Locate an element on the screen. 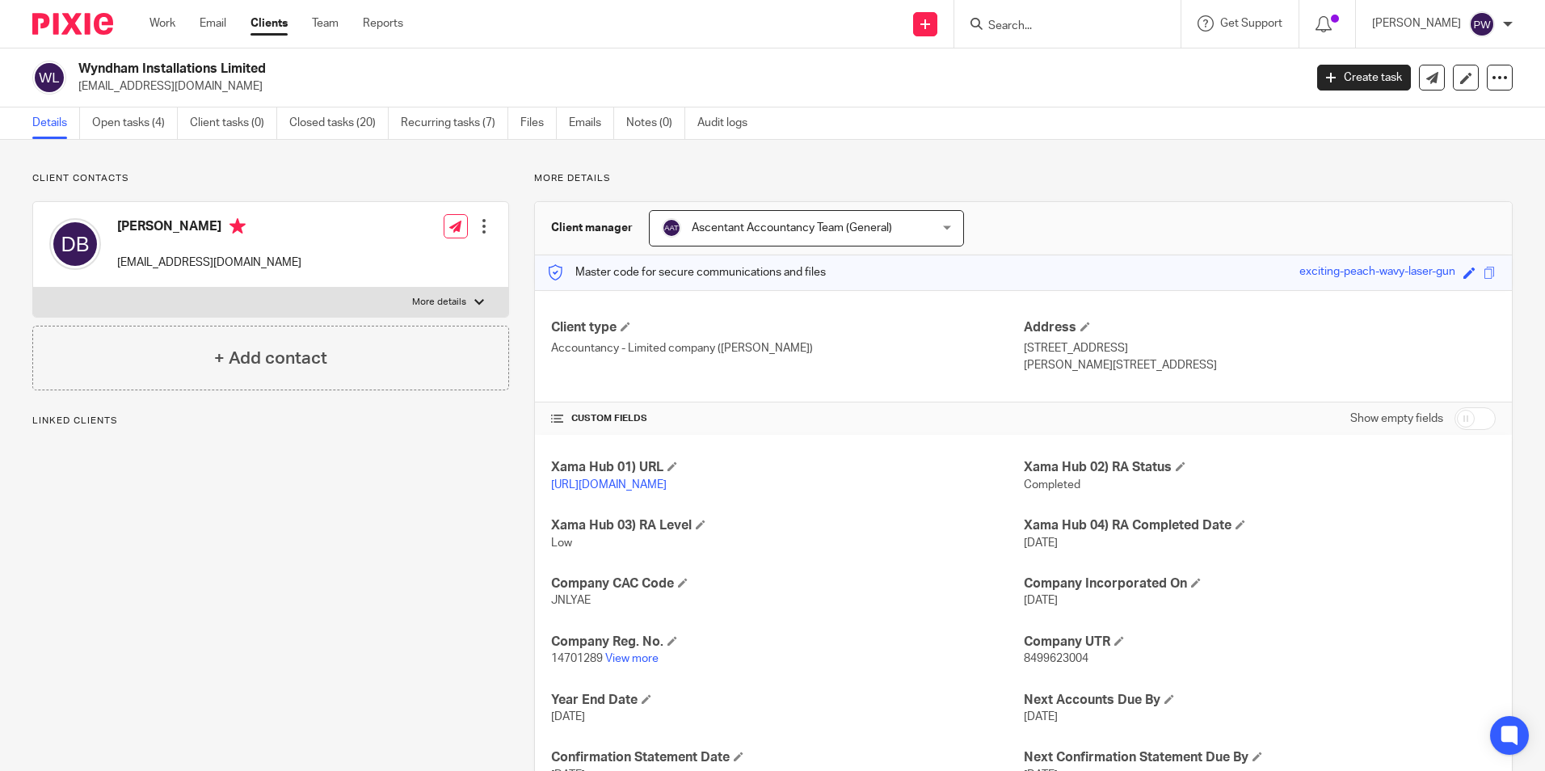 This screenshot has width=1545, height=771. h4: Client type is located at coordinates (787, 327).